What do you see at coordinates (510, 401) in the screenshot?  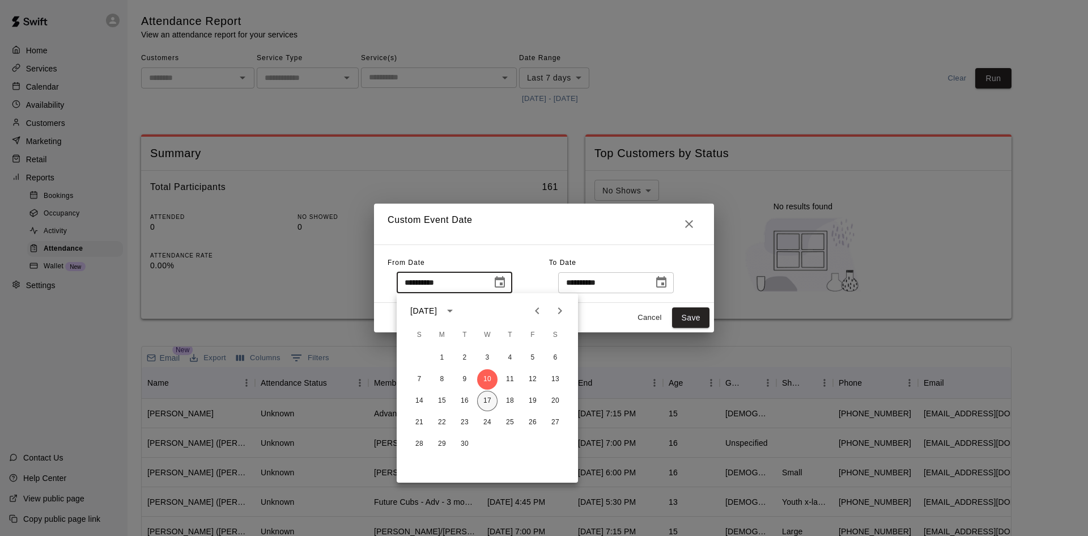 I see `button: 18` at bounding box center [510, 401].